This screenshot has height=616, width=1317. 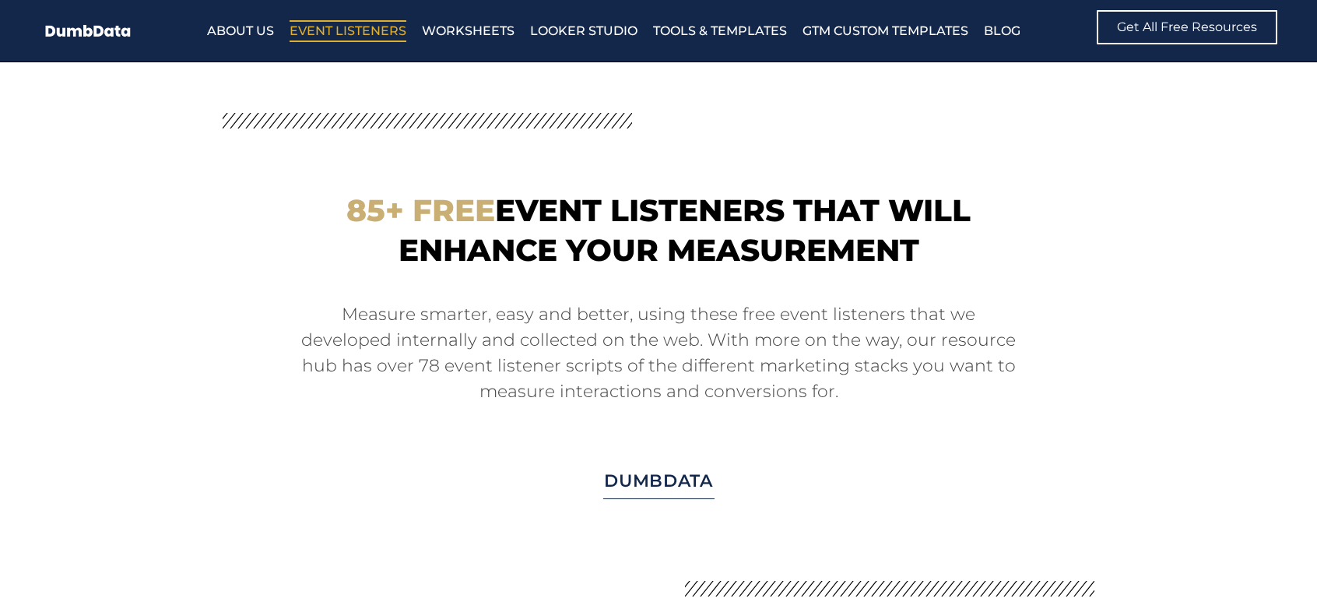 I want to click on a: Event Listeners, so click(x=348, y=31).